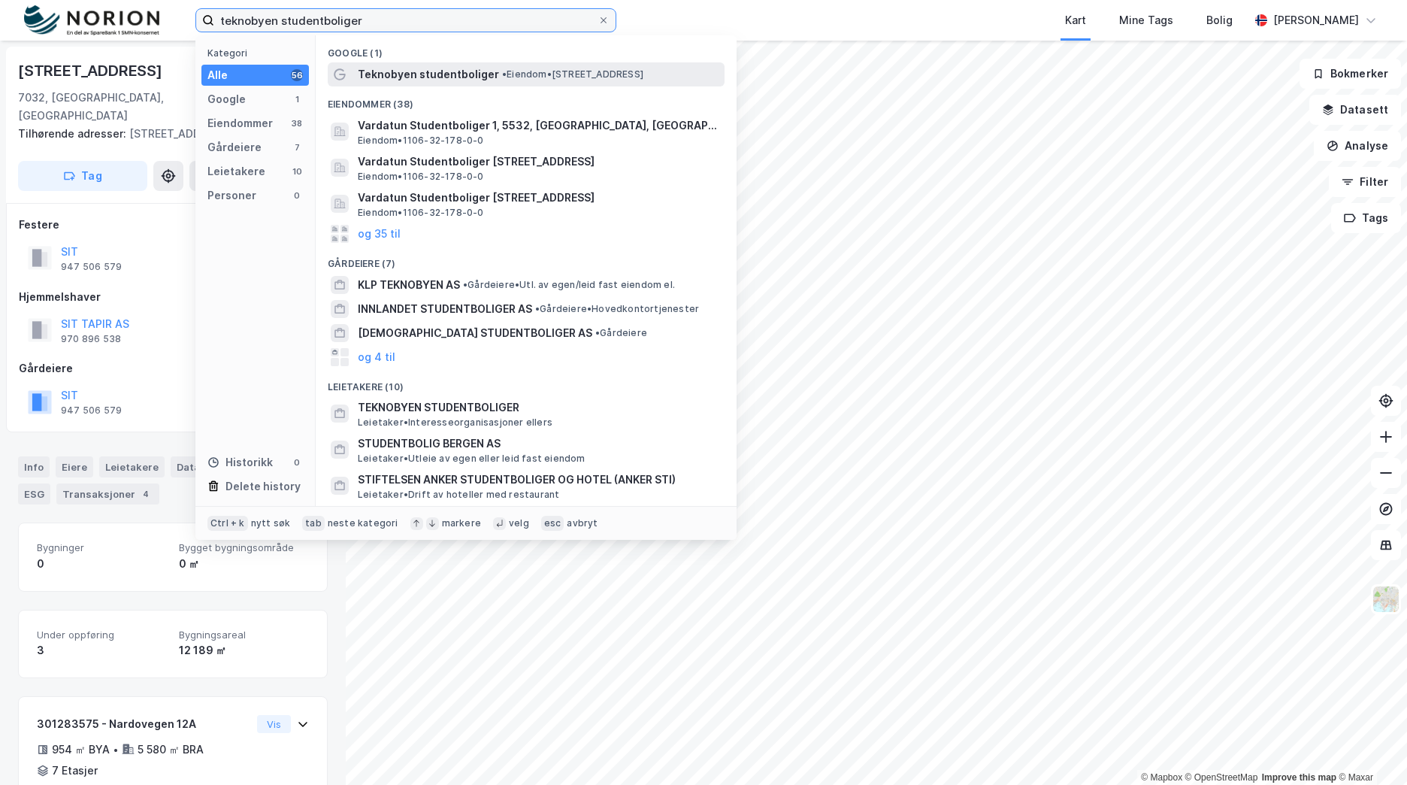 The width and height of the screenshot is (1407, 785). What do you see at coordinates (428, 74) in the screenshot?
I see `span: Teknobyen studentboliger` at bounding box center [428, 74].